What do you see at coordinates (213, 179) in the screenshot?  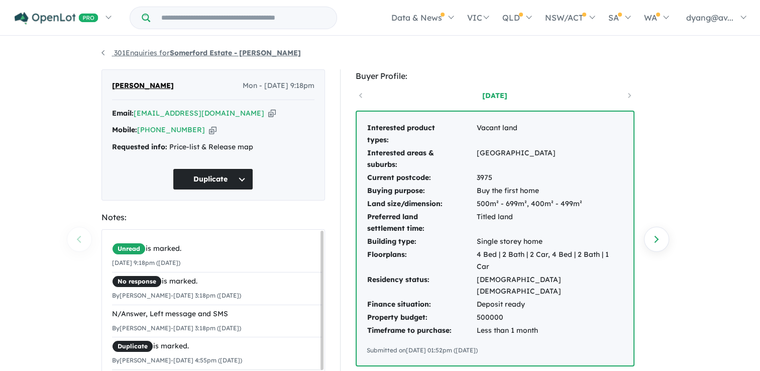 I see `button: Duplicate` at bounding box center [213, 179].